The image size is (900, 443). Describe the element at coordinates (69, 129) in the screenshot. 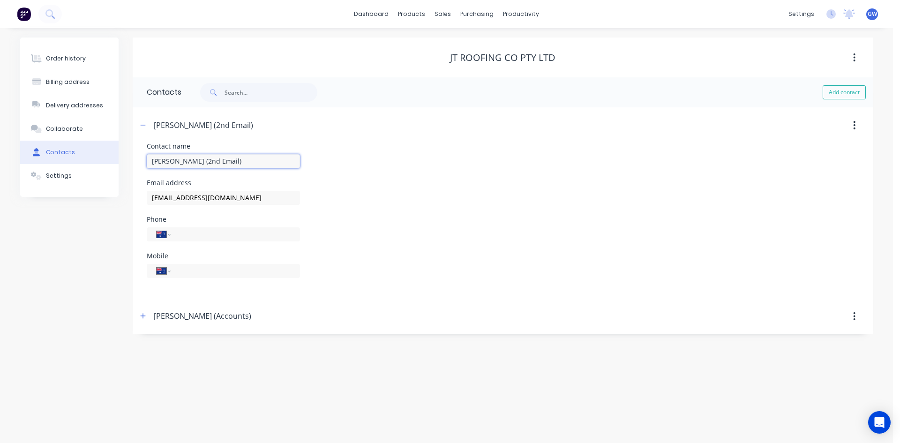

I see `button: Collaborate` at that location.